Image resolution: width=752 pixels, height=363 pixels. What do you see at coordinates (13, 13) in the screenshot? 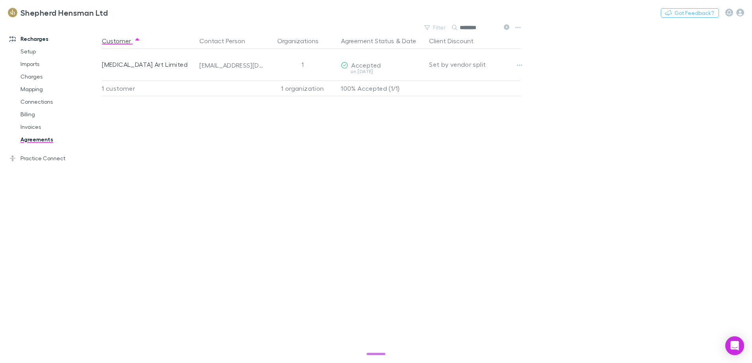
I see `img: Shepherd Hensman Ltd's Logo` at bounding box center [13, 13].